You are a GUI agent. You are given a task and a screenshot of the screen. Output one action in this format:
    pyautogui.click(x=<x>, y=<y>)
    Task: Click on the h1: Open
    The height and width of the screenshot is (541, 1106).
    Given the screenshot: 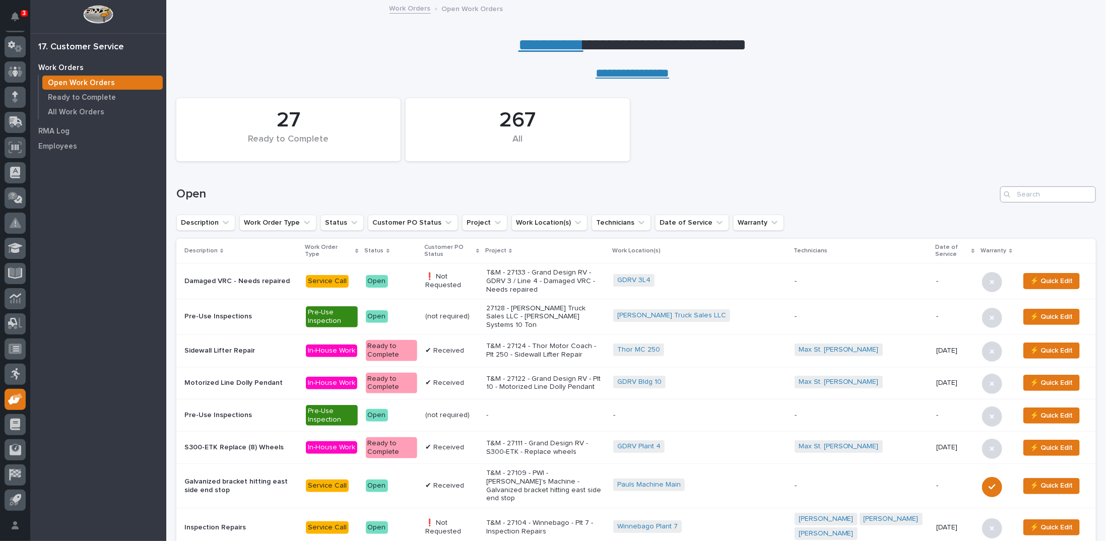 What is the action you would take?
    pyautogui.click(x=586, y=194)
    